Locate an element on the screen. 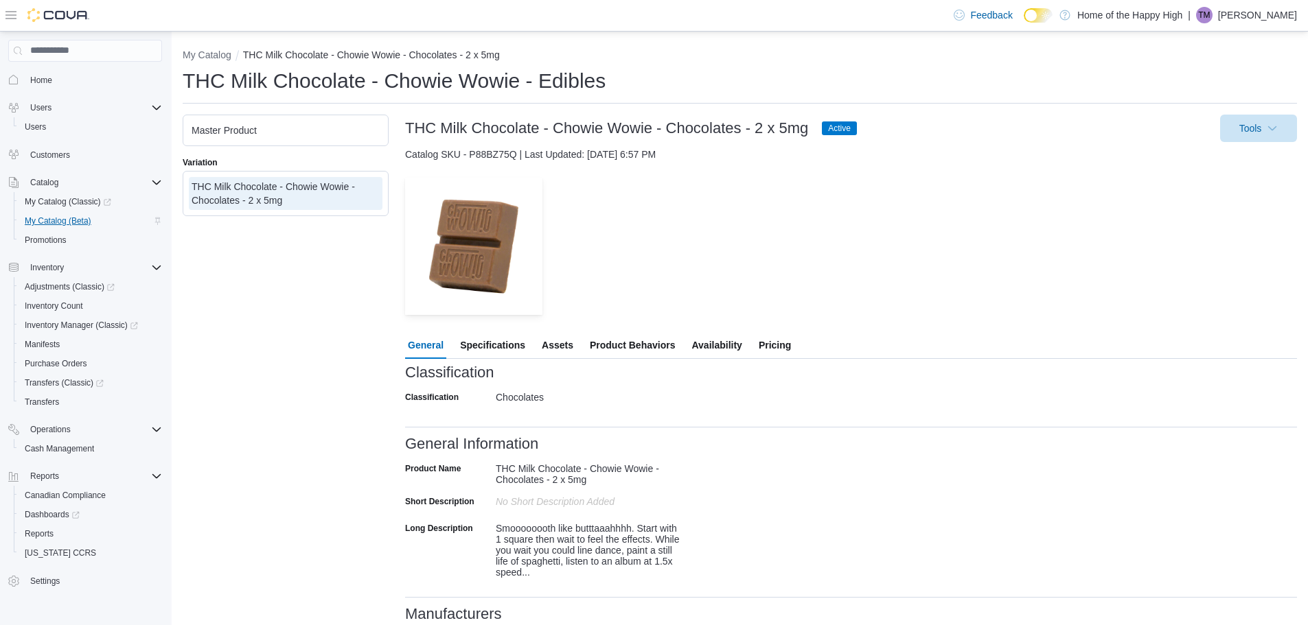  button: Settings is located at coordinates (85, 581).